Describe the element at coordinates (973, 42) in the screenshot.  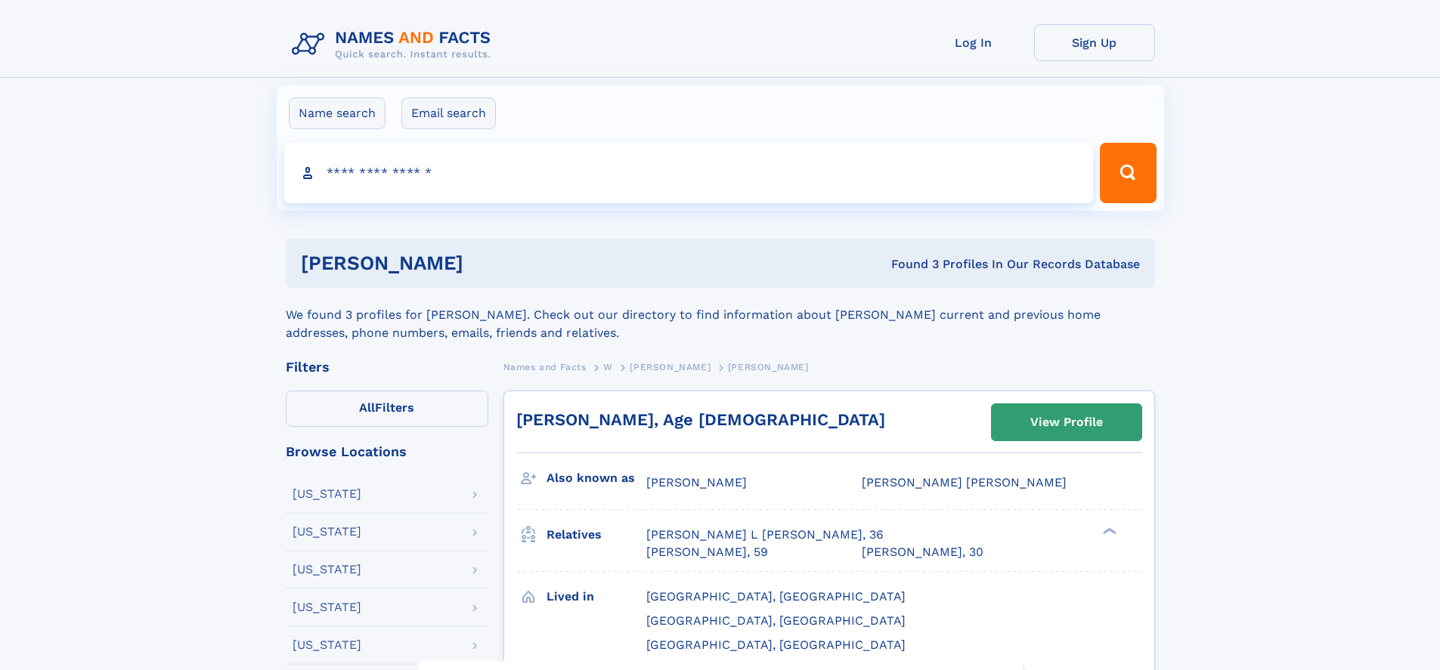
I see `a: Log In` at that location.